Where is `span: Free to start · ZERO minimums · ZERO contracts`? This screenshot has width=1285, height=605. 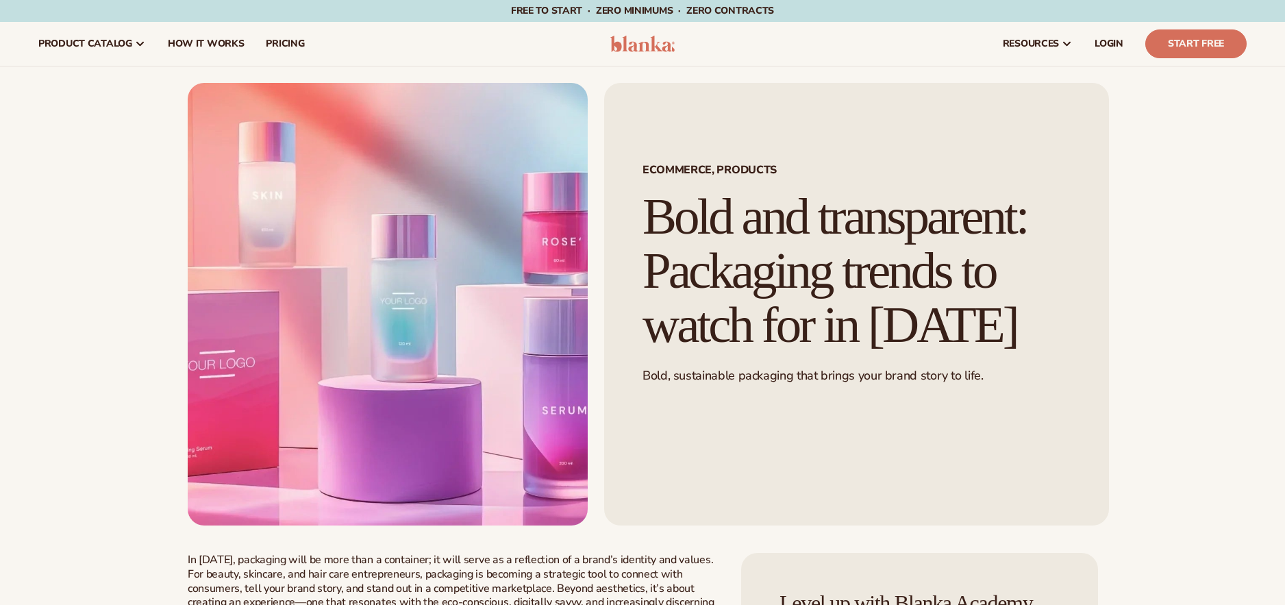
span: Free to start · ZERO minimums · ZERO contracts is located at coordinates (642, 10).